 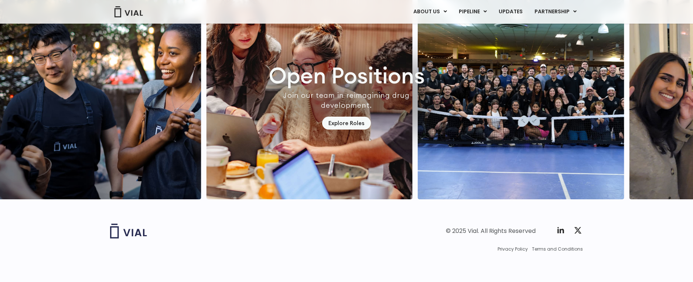 I want to click on img: Vial logo wih "Vial" spelled out, so click(x=129, y=231).